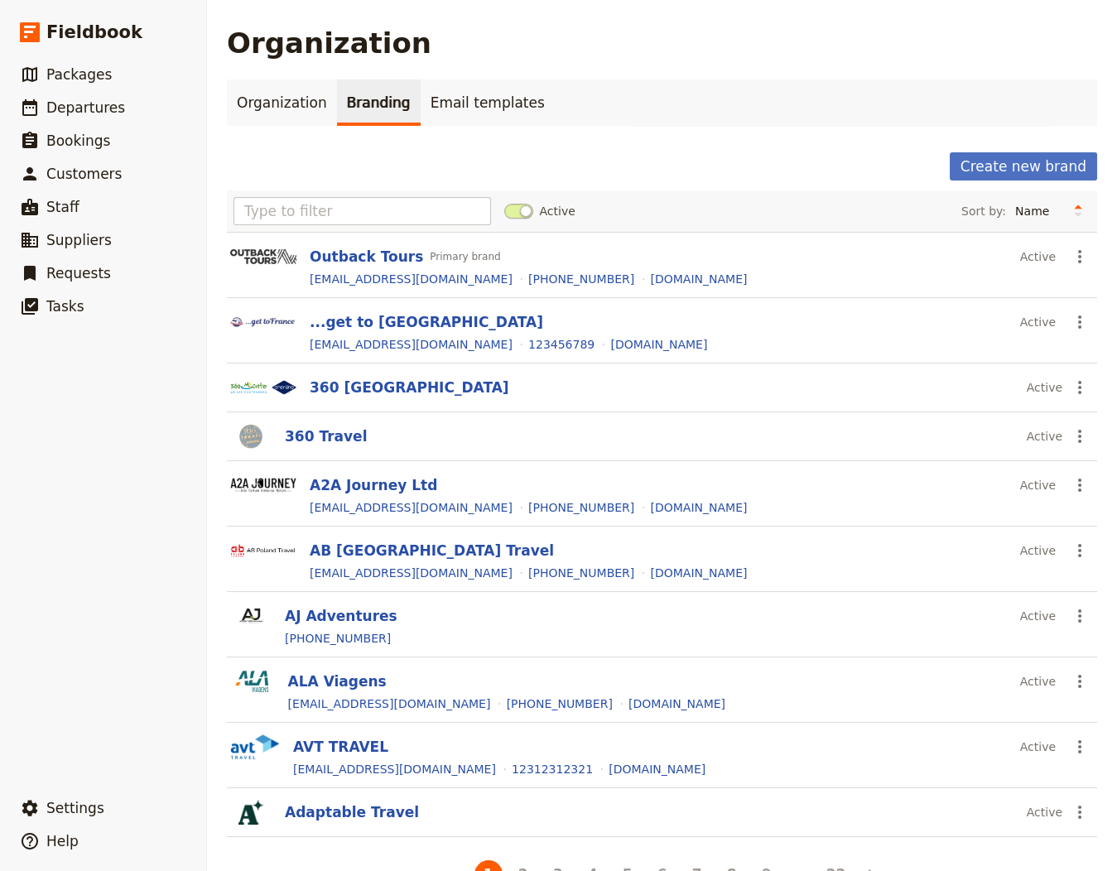 The image size is (1117, 871). Describe the element at coordinates (366, 257) in the screenshot. I see `button: Outback Tours` at that location.